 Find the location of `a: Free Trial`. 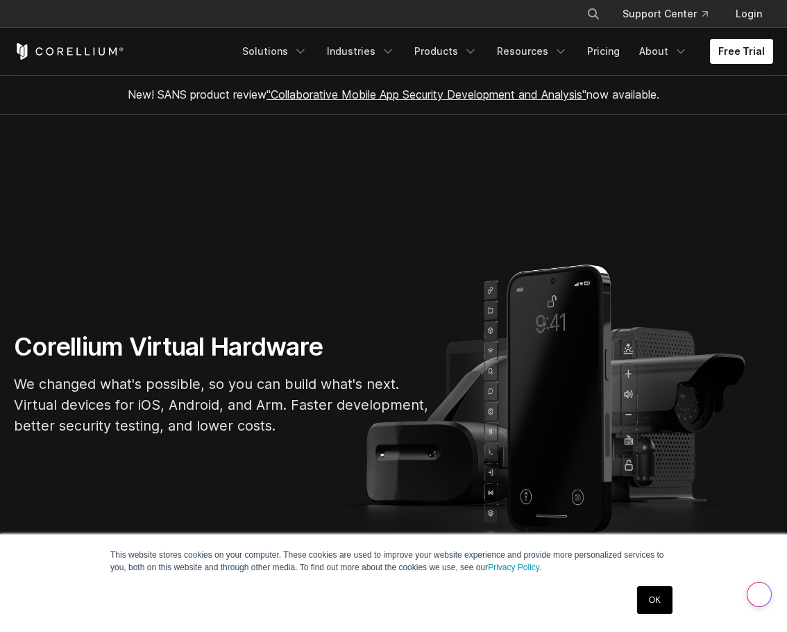

a: Free Trial is located at coordinates (742, 51).